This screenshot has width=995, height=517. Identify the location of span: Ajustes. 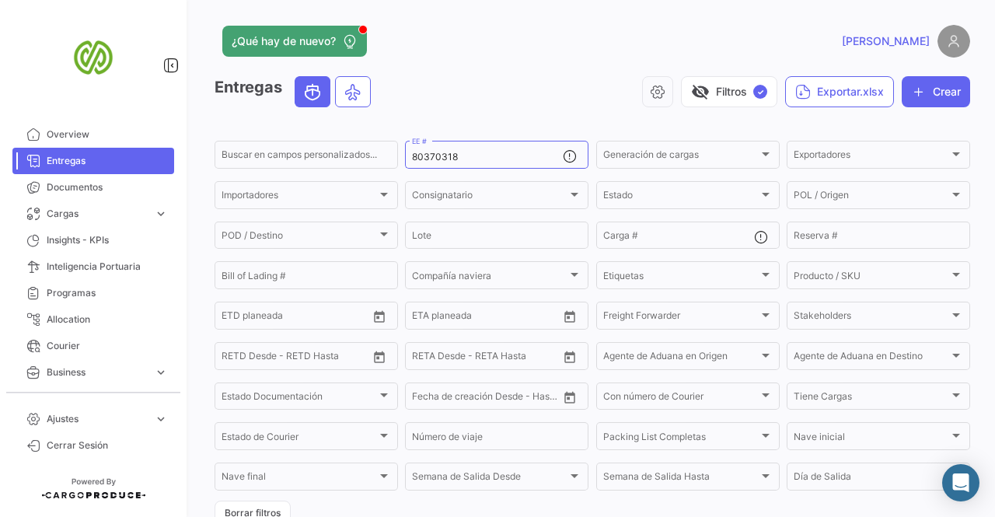
(97, 419).